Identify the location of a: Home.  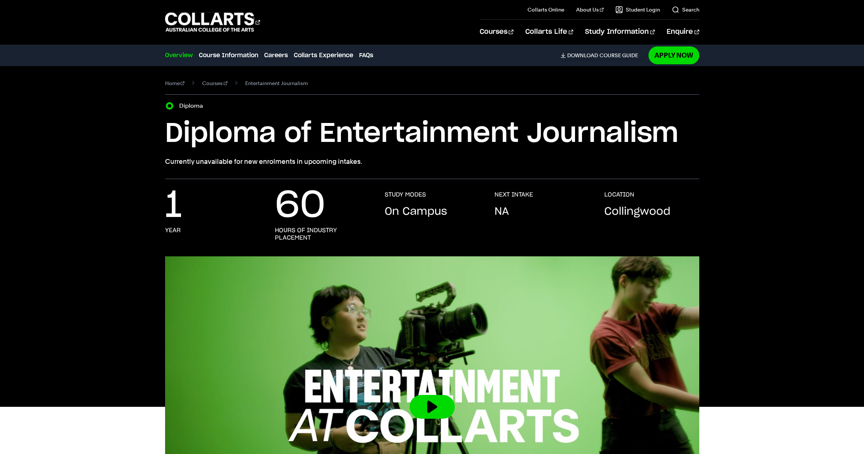
(175, 83).